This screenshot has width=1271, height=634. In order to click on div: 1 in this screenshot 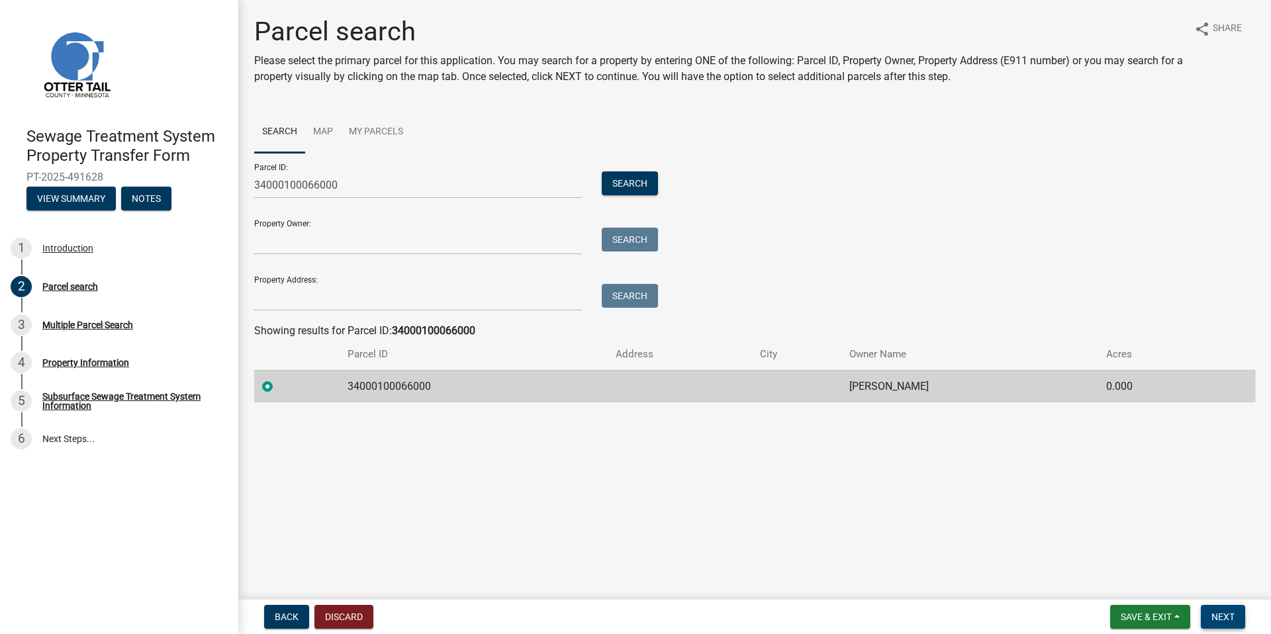, I will do `click(21, 248)`.